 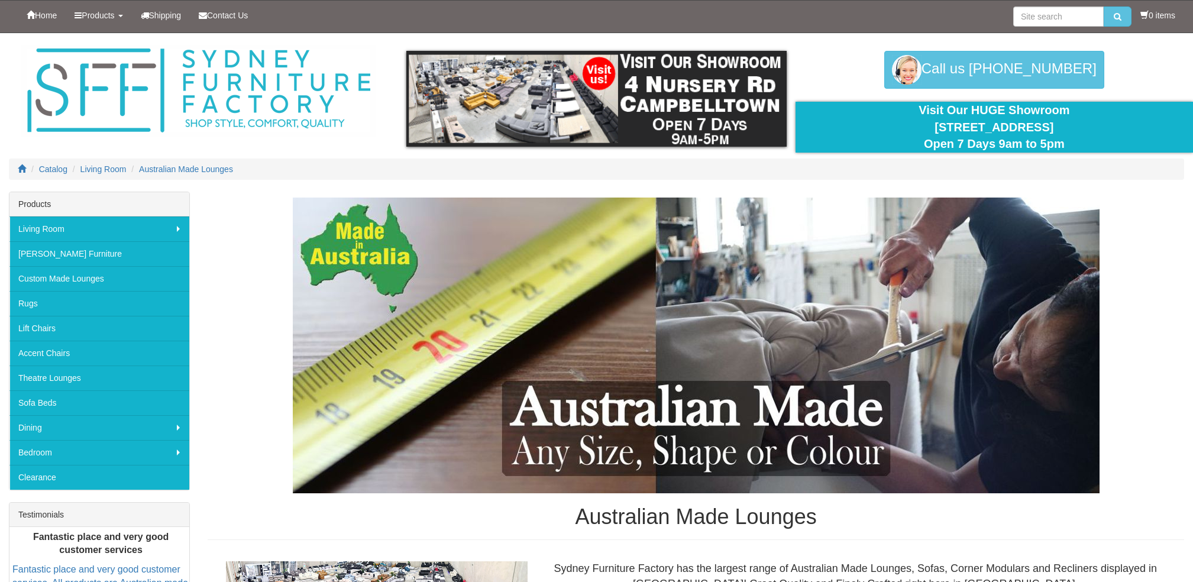 I want to click on a: Catalog, so click(x=53, y=169).